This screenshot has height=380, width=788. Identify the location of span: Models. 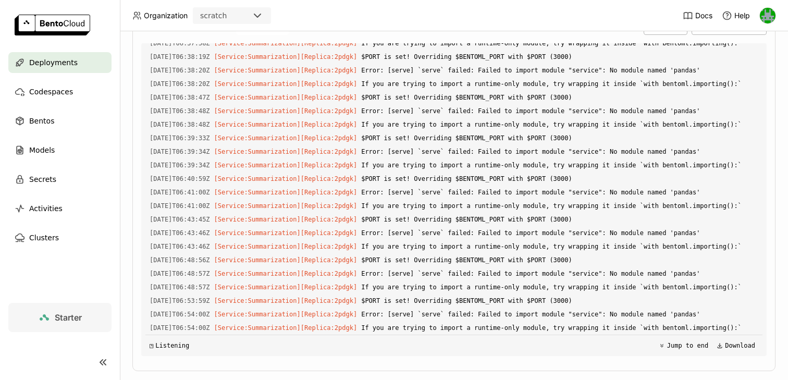
(42, 150).